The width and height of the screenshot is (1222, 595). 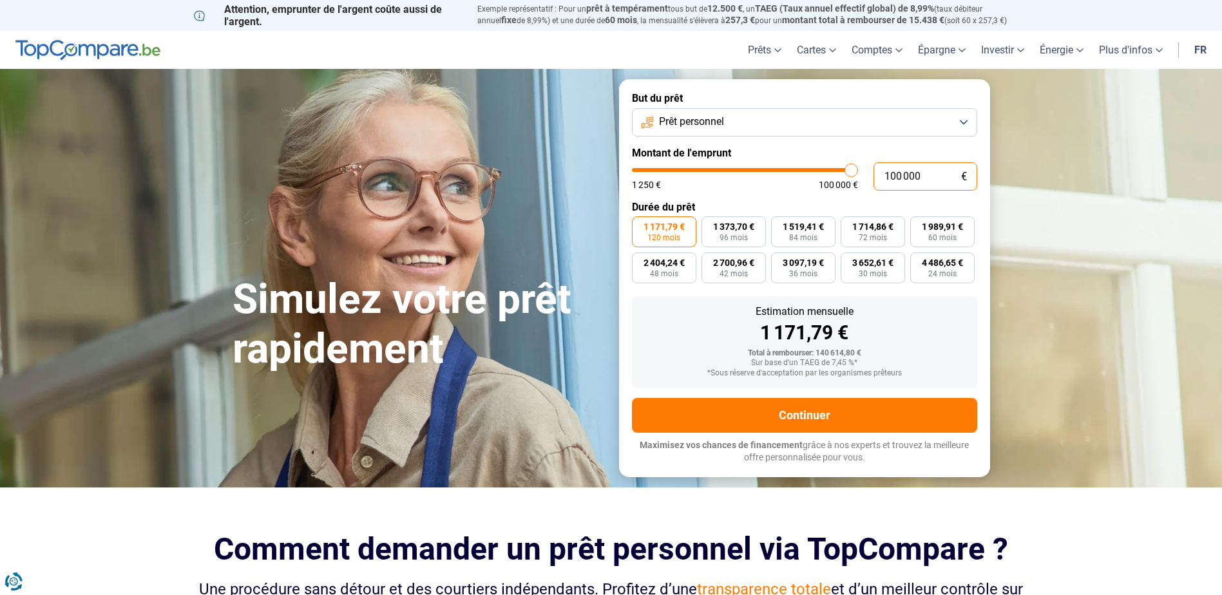 What do you see at coordinates (663, 238) in the screenshot?
I see `span: 120 mois` at bounding box center [663, 238].